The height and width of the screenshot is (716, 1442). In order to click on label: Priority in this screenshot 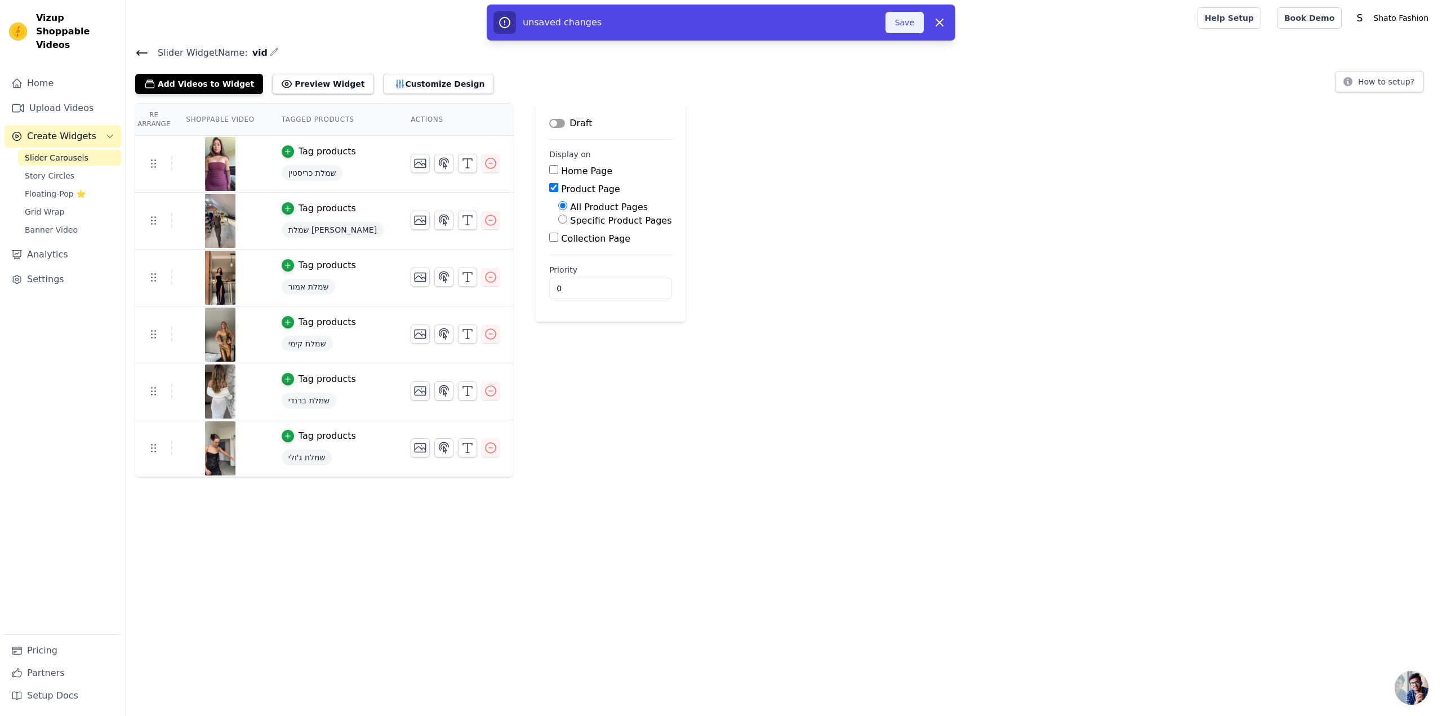, I will do `click(610, 270)`.